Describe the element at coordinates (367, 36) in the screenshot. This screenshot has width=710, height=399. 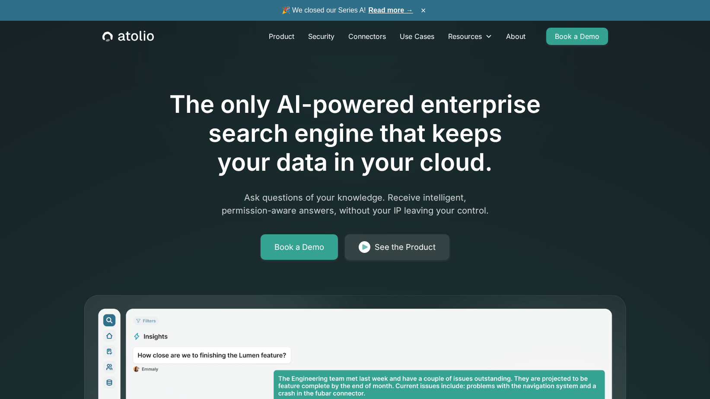
I see `a: Connectors` at that location.